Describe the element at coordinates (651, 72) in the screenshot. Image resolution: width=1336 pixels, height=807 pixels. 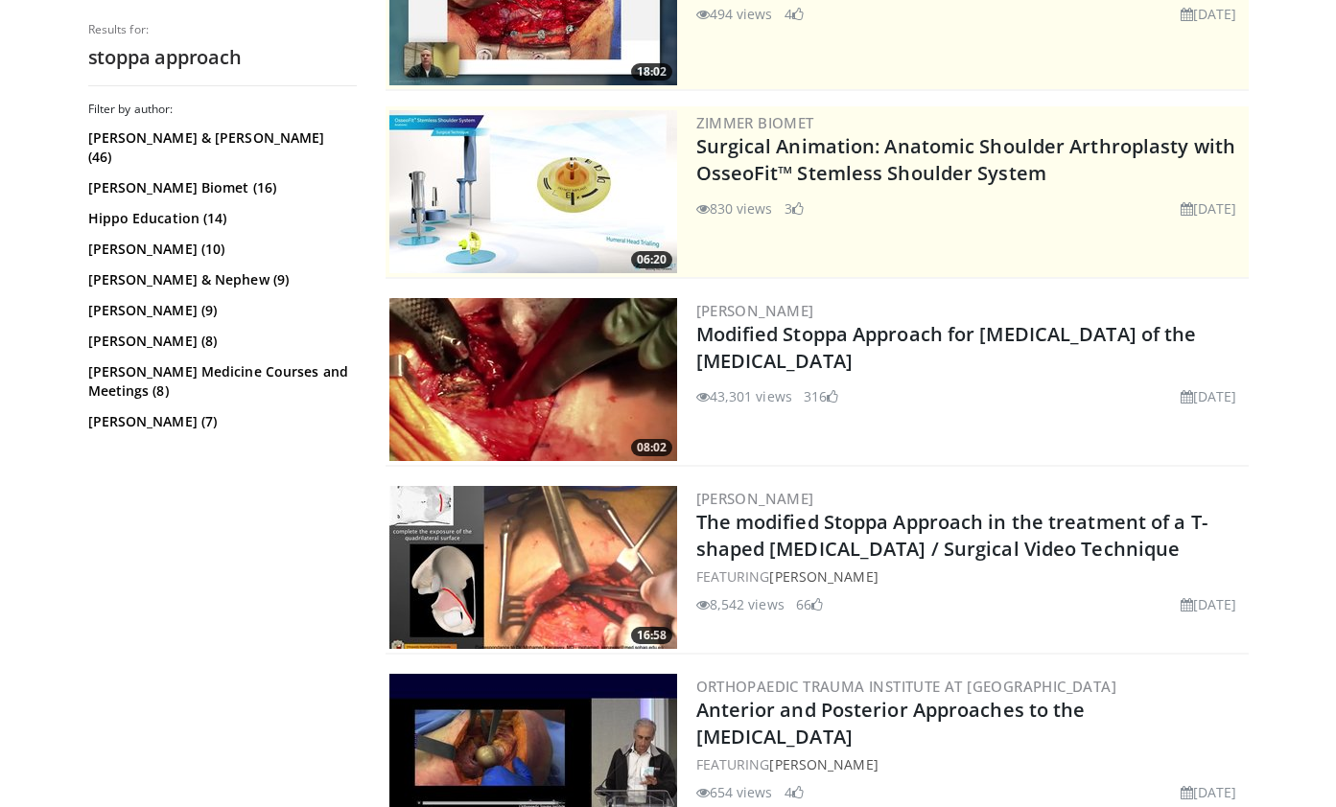
I see `span: 18:02` at that location.